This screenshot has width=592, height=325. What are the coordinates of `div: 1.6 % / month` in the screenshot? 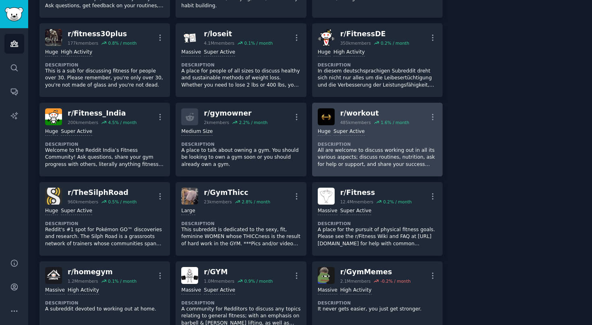 It's located at (394, 122).